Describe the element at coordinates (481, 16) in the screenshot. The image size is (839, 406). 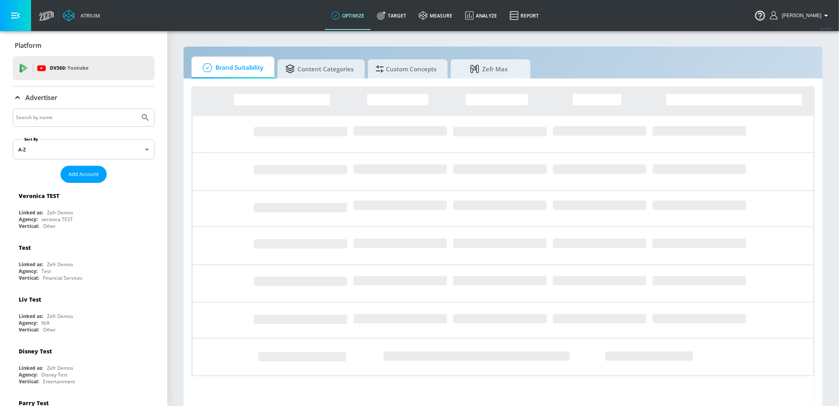
I see `a: Analyze` at that location.